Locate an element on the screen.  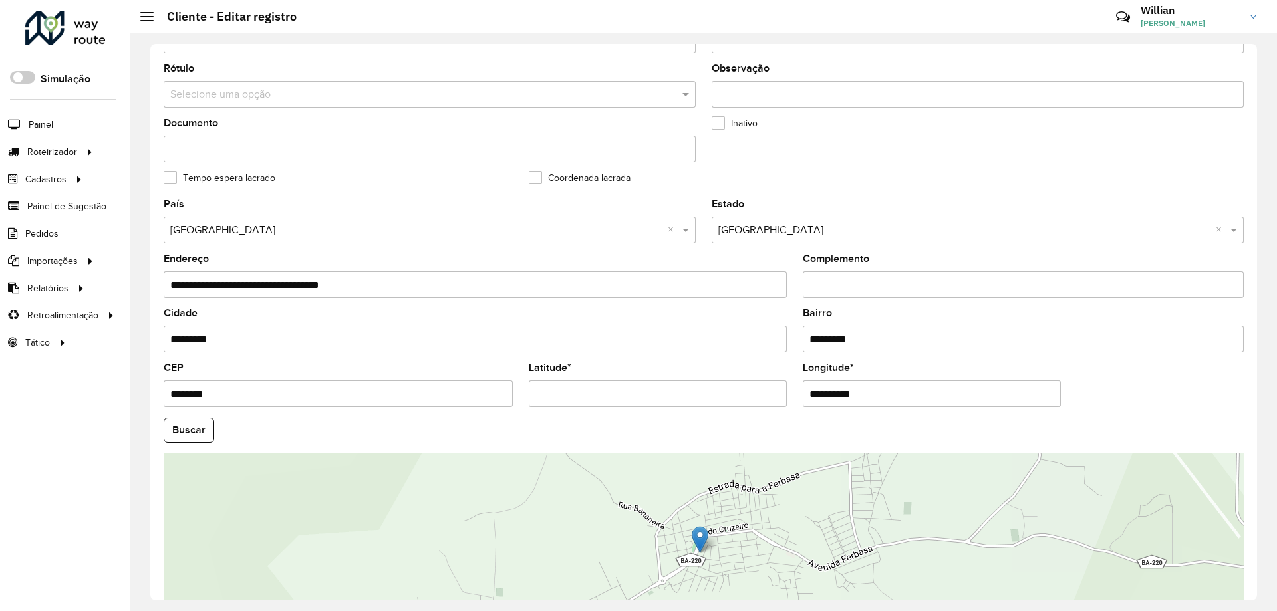
span: Importações is located at coordinates (53, 261).